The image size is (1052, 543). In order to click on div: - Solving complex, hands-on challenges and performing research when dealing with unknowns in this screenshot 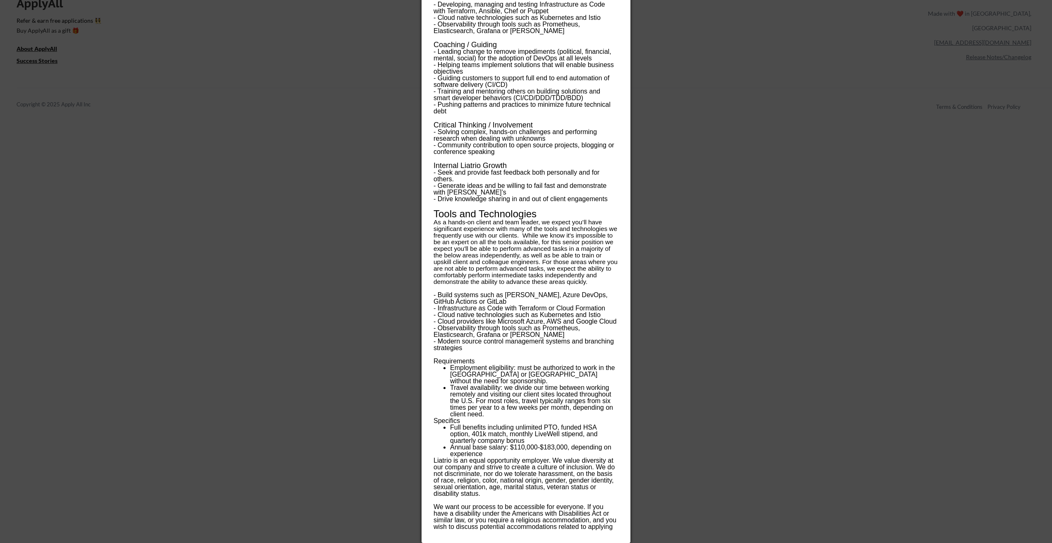, I will do `click(526, 135)`.